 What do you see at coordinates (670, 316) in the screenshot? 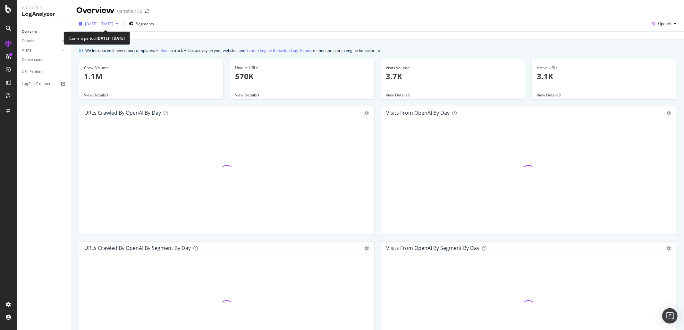
I see `div: Open Intercom Messenger` at bounding box center [670, 316].